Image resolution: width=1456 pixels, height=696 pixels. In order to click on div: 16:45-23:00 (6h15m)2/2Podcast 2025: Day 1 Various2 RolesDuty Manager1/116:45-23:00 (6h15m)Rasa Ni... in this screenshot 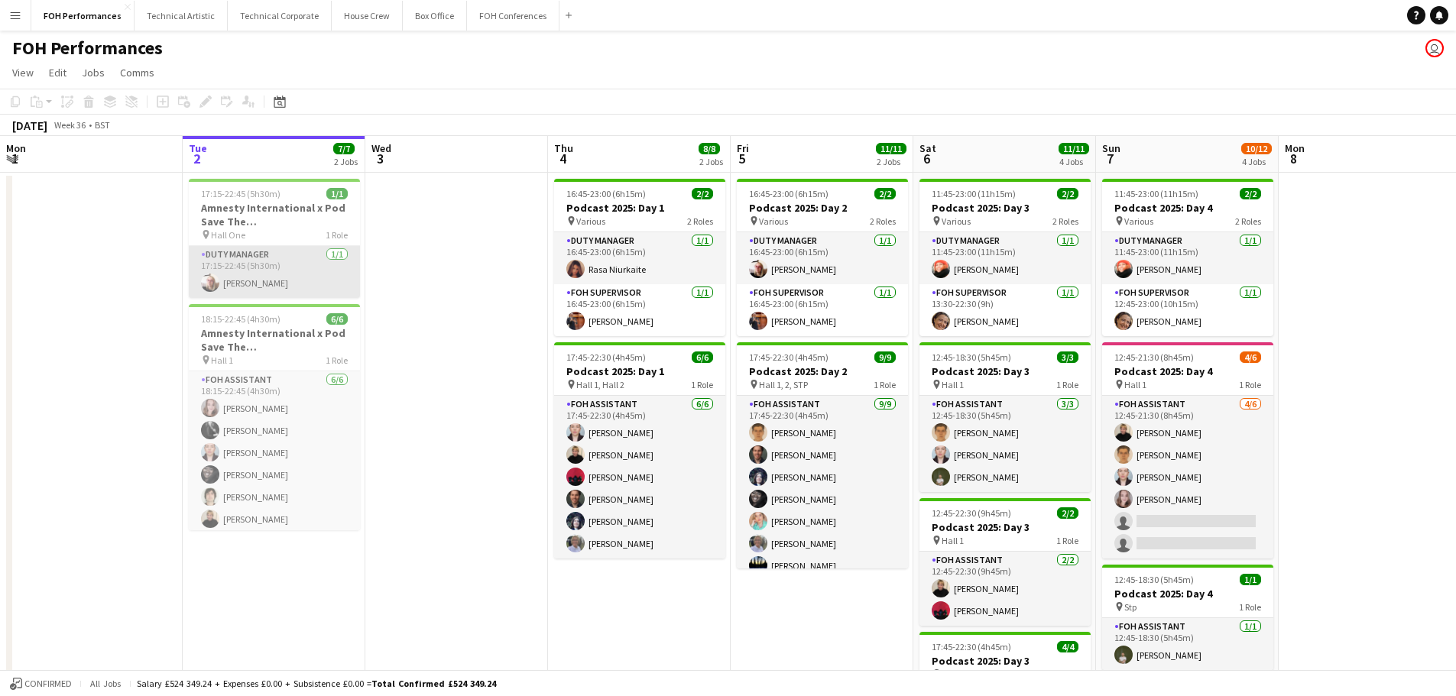, I will do `click(640, 258)`.